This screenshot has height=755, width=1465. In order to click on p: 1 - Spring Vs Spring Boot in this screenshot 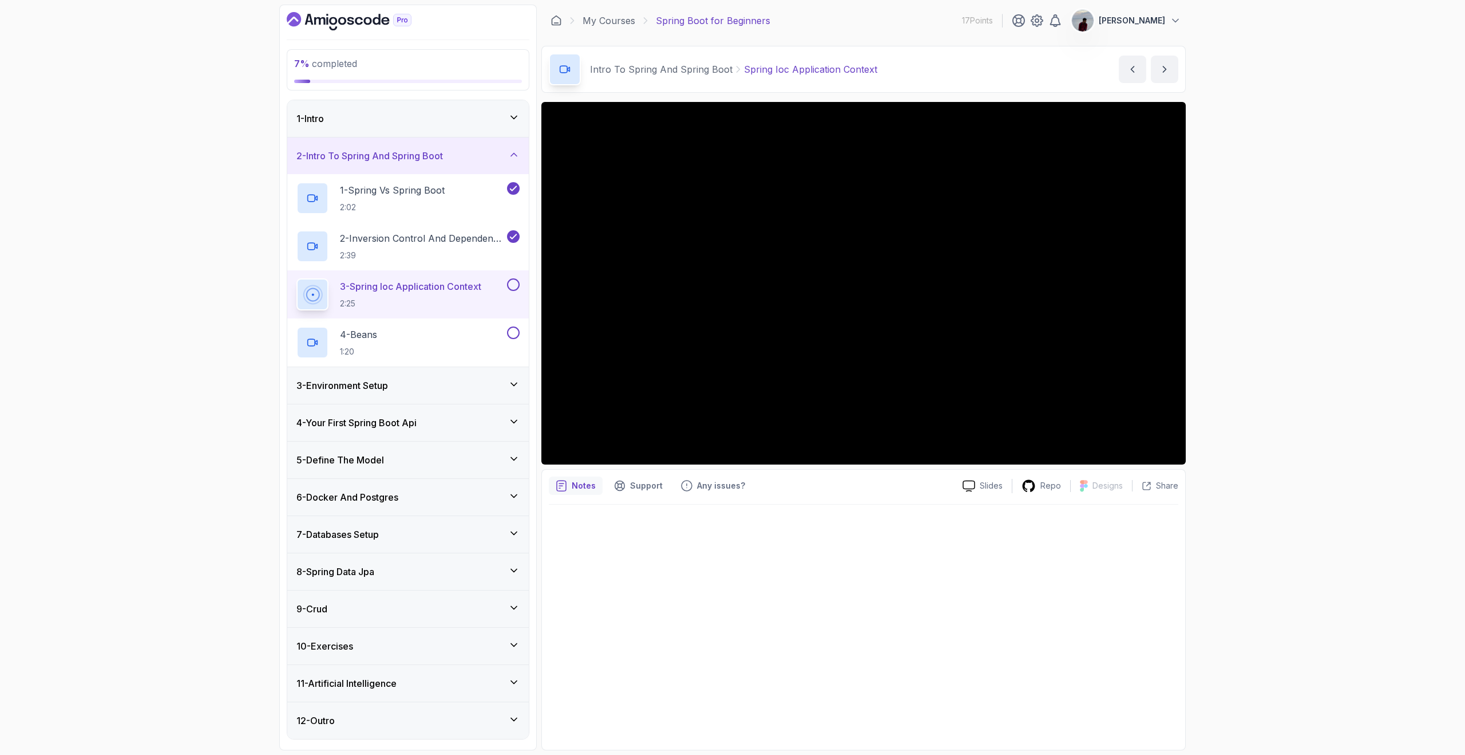, I will do `click(392, 190)`.